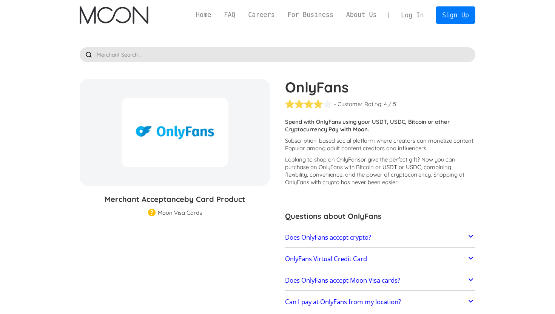  I want to click on h1: OnlyFans, so click(380, 87).